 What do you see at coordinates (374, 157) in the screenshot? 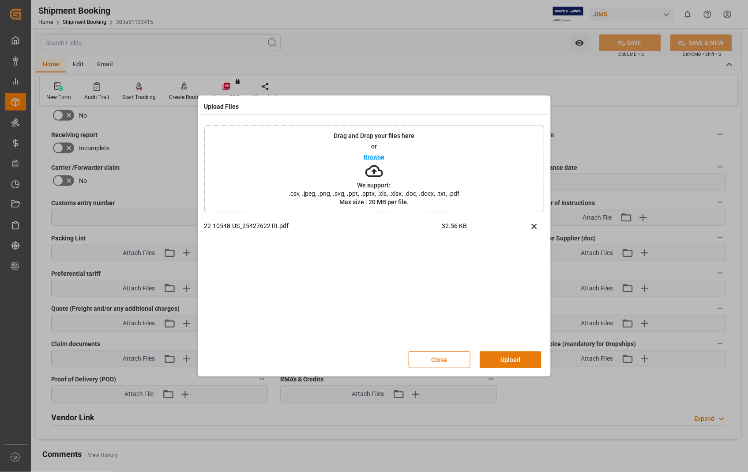
I see `p: Browse` at bounding box center [374, 157].